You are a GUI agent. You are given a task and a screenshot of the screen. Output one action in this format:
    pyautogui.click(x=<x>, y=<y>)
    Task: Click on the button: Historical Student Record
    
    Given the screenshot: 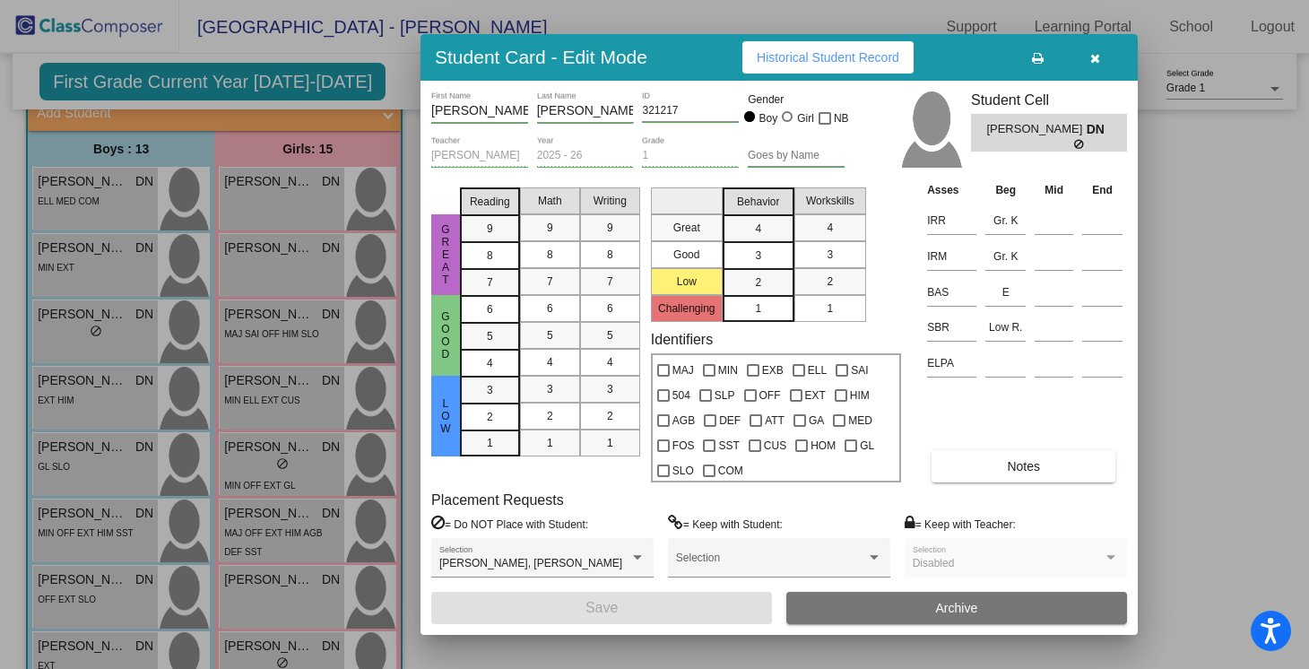 What is the action you would take?
    pyautogui.click(x=828, y=57)
    